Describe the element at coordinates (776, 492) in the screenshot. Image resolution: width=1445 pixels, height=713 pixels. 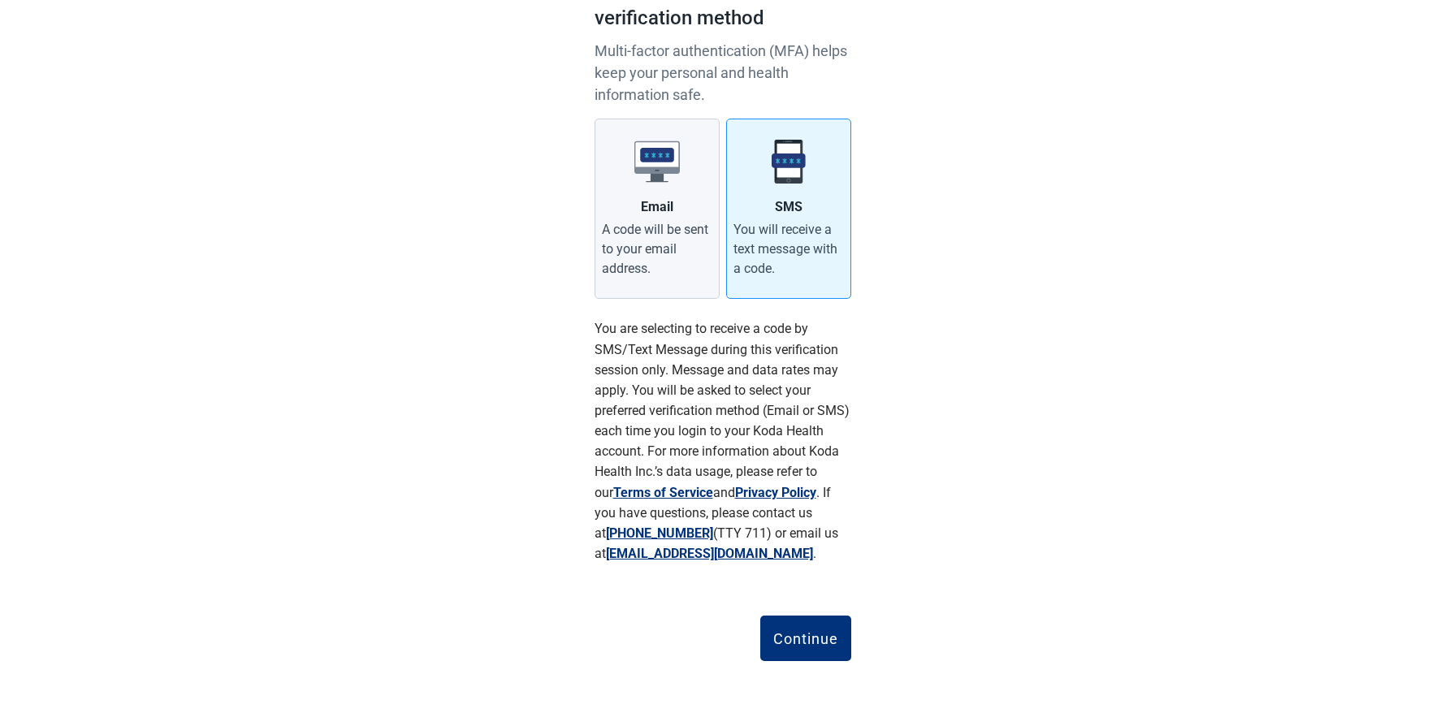
I see `a: Privacy Policy` at that location.